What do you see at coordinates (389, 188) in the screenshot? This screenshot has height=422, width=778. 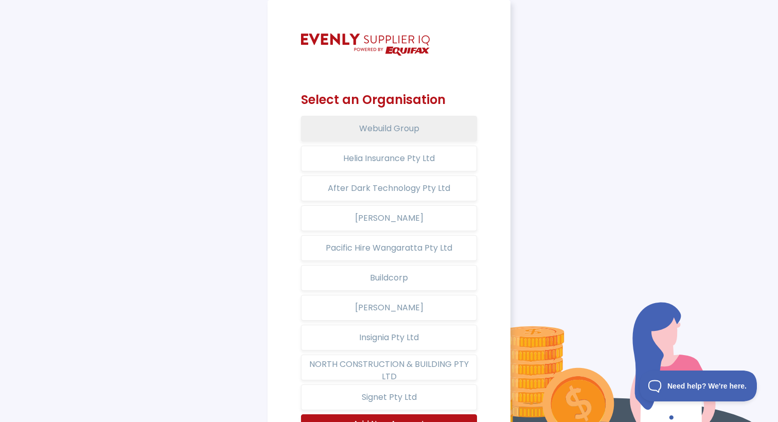 I see `button: After Dark Technology Pty Ltd` at bounding box center [389, 188].